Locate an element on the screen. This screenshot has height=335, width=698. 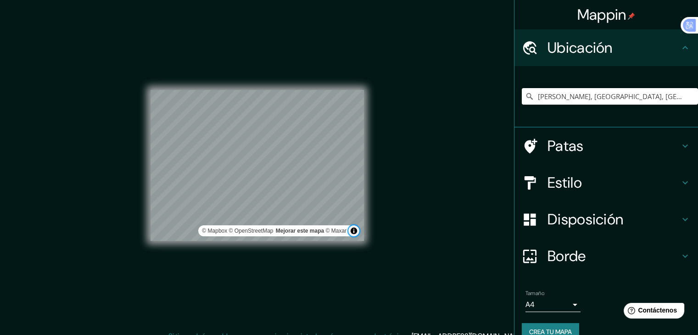
font: A4 is located at coordinates (530, 304).